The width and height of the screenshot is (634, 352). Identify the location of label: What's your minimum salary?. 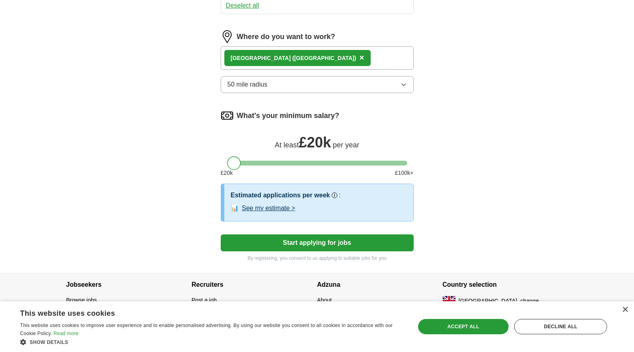
(288, 115).